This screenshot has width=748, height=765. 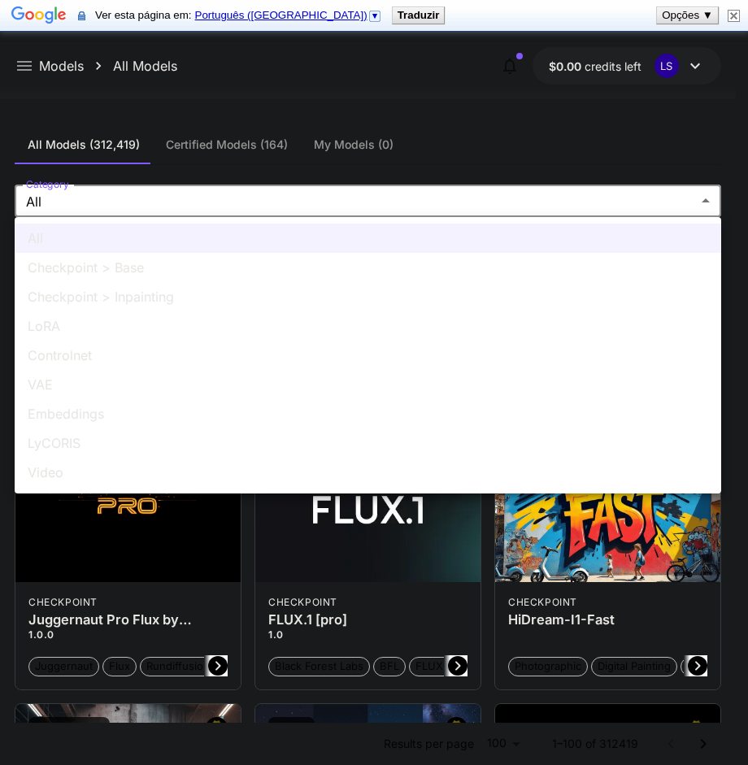 I want to click on span: Checkpoint > Inpainting, so click(x=367, y=297).